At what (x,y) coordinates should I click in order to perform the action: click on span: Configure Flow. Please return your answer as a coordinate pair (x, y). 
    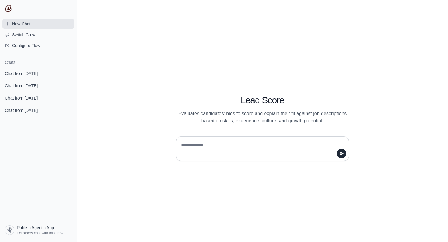
    Looking at the image, I should click on (26, 46).